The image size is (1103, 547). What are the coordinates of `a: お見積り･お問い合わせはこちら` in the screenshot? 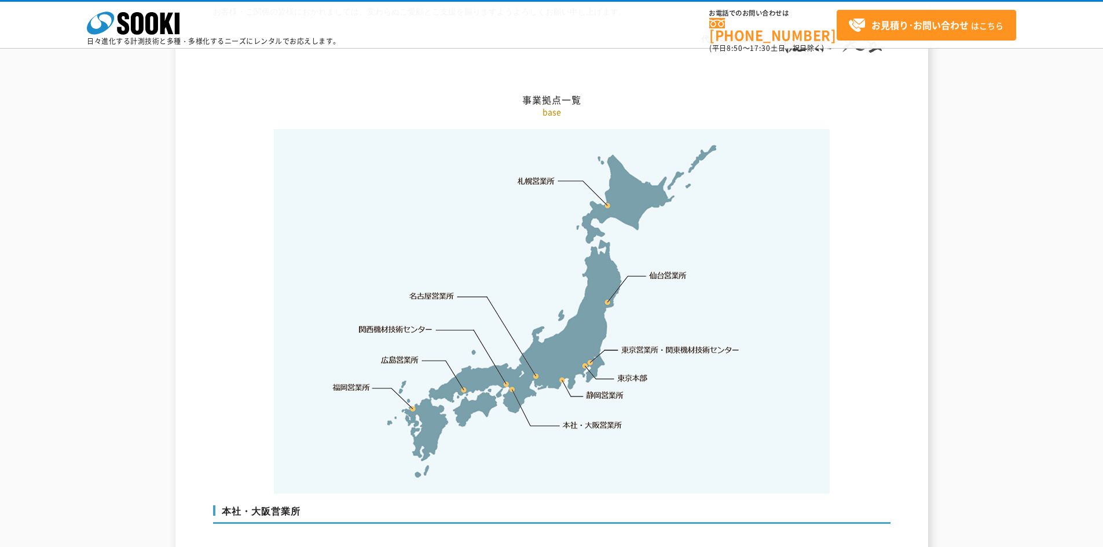 It's located at (927, 25).